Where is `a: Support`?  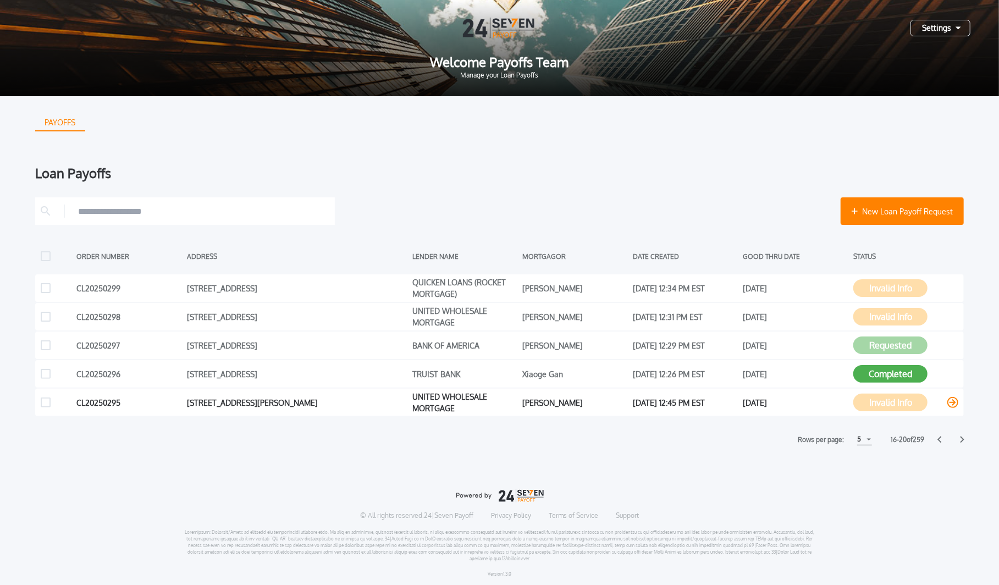
a: Support is located at coordinates (627, 516).